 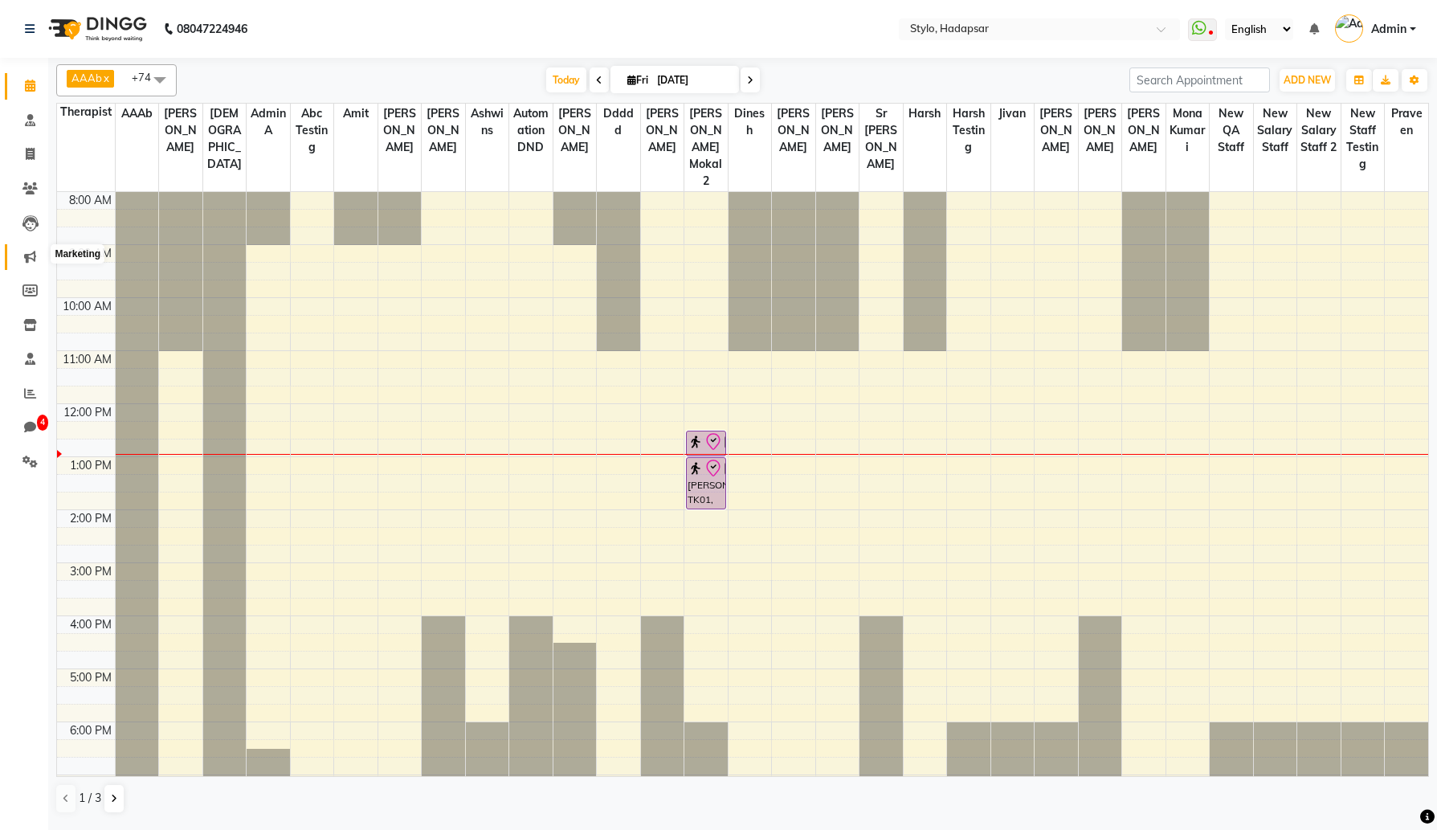 I want to click on a: x, so click(x=105, y=78).